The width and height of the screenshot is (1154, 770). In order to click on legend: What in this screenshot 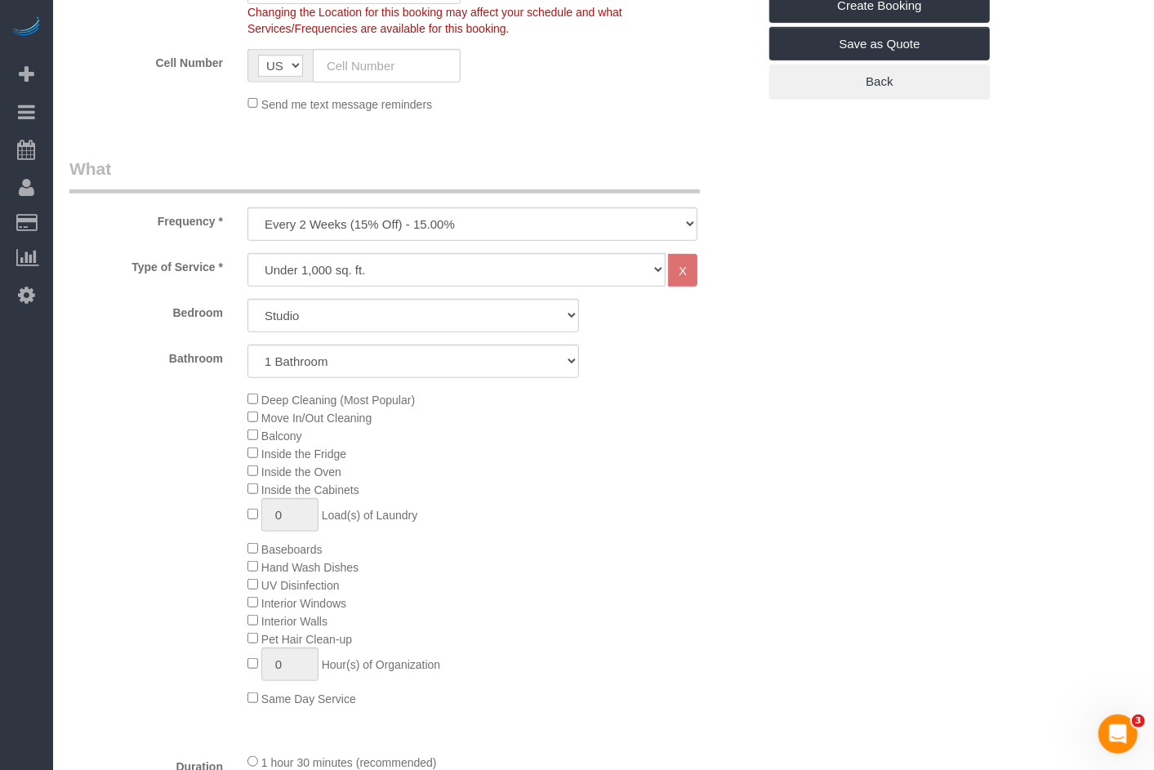, I will do `click(385, 175)`.